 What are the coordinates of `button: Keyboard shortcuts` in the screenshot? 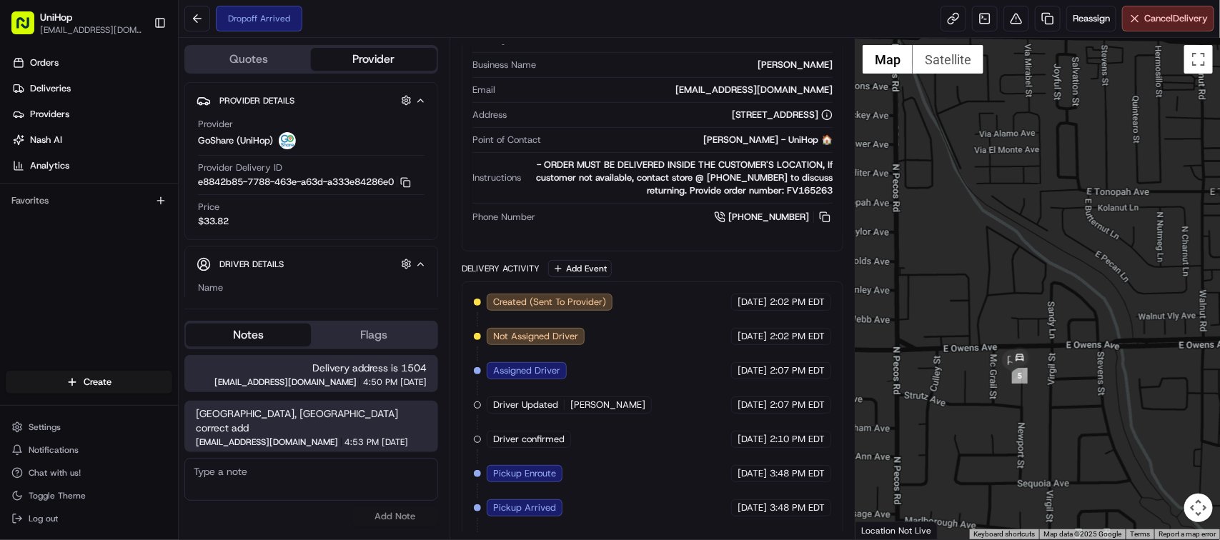 It's located at (1004, 535).